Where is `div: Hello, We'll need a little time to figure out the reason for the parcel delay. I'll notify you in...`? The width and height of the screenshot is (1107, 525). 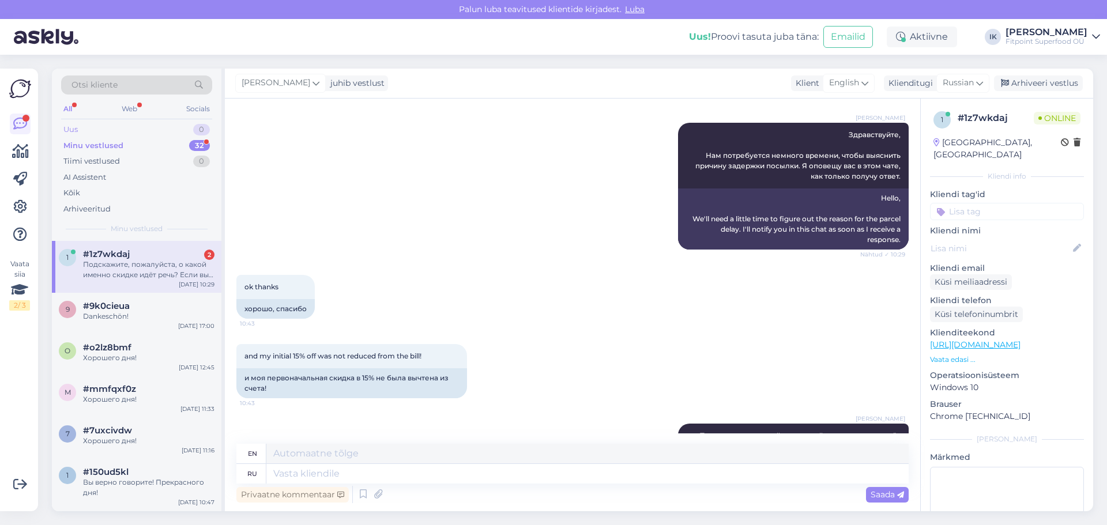 div: Hello, We'll need a little time to figure out the reason for the parcel delay. I'll notify you in... is located at coordinates (793, 219).